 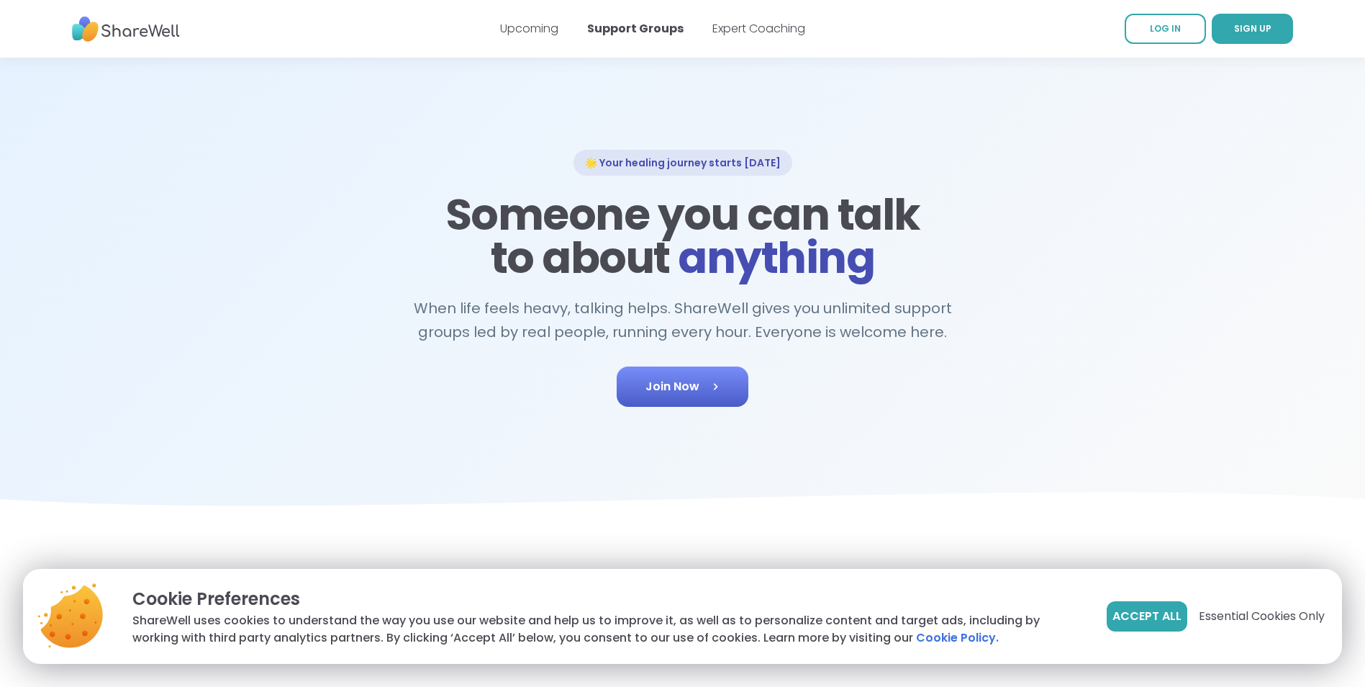 I want to click on span: SIGN UP, so click(x=1253, y=28).